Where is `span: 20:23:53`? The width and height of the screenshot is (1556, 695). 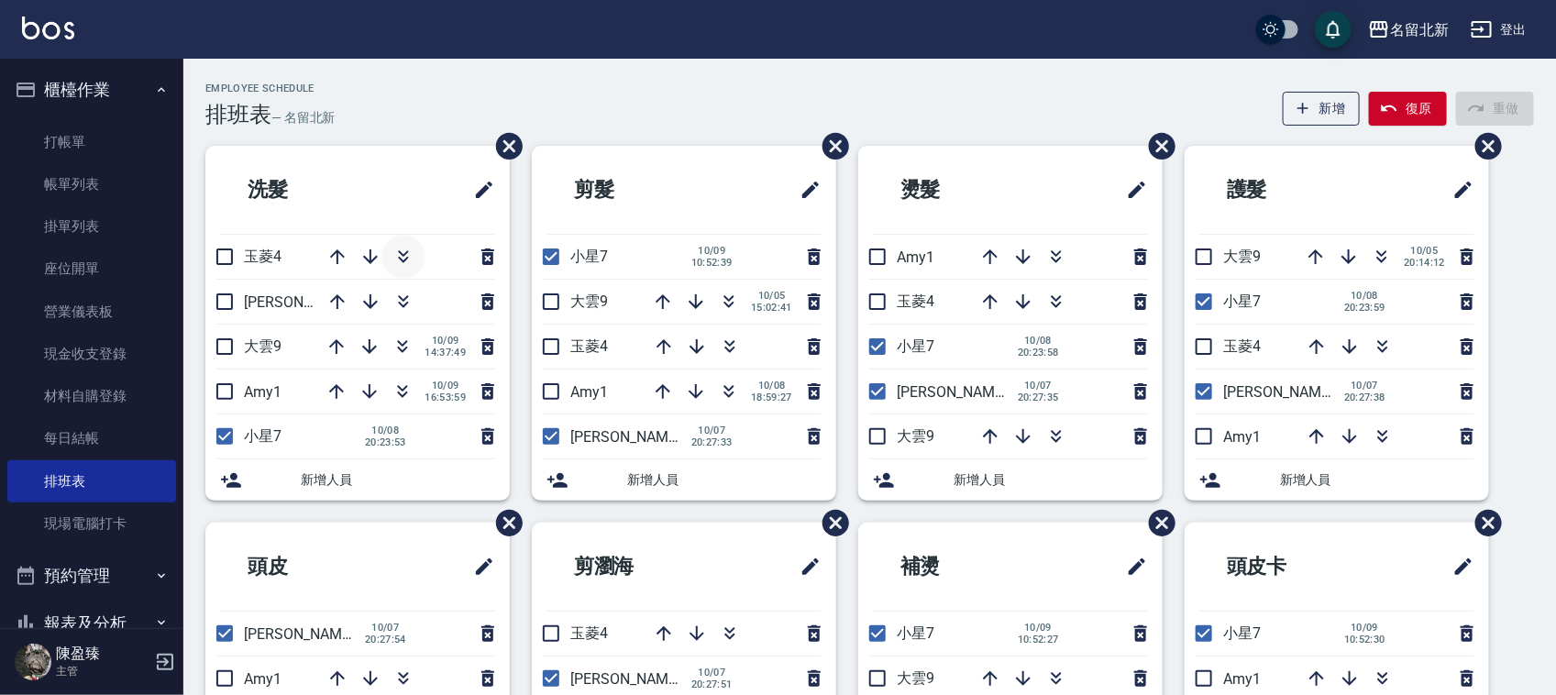 span: 20:23:53 is located at coordinates (385, 442).